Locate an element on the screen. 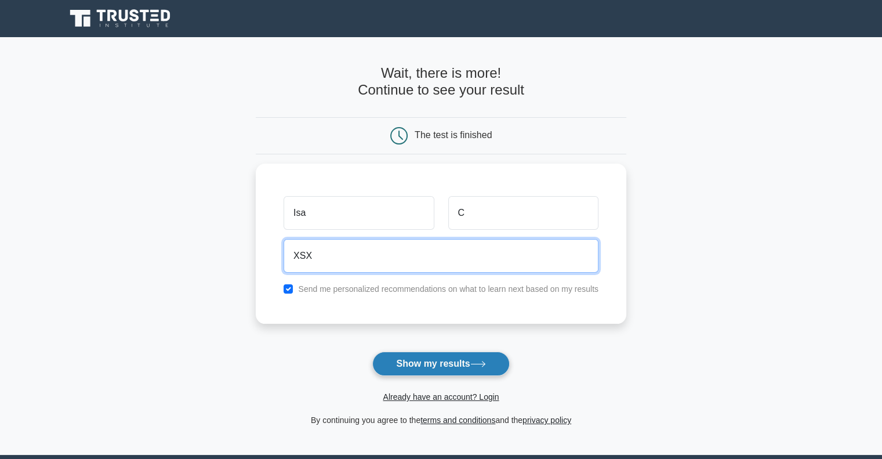 The height and width of the screenshot is (459, 882). div: By continuing you agree to the and the is located at coordinates (441, 420).